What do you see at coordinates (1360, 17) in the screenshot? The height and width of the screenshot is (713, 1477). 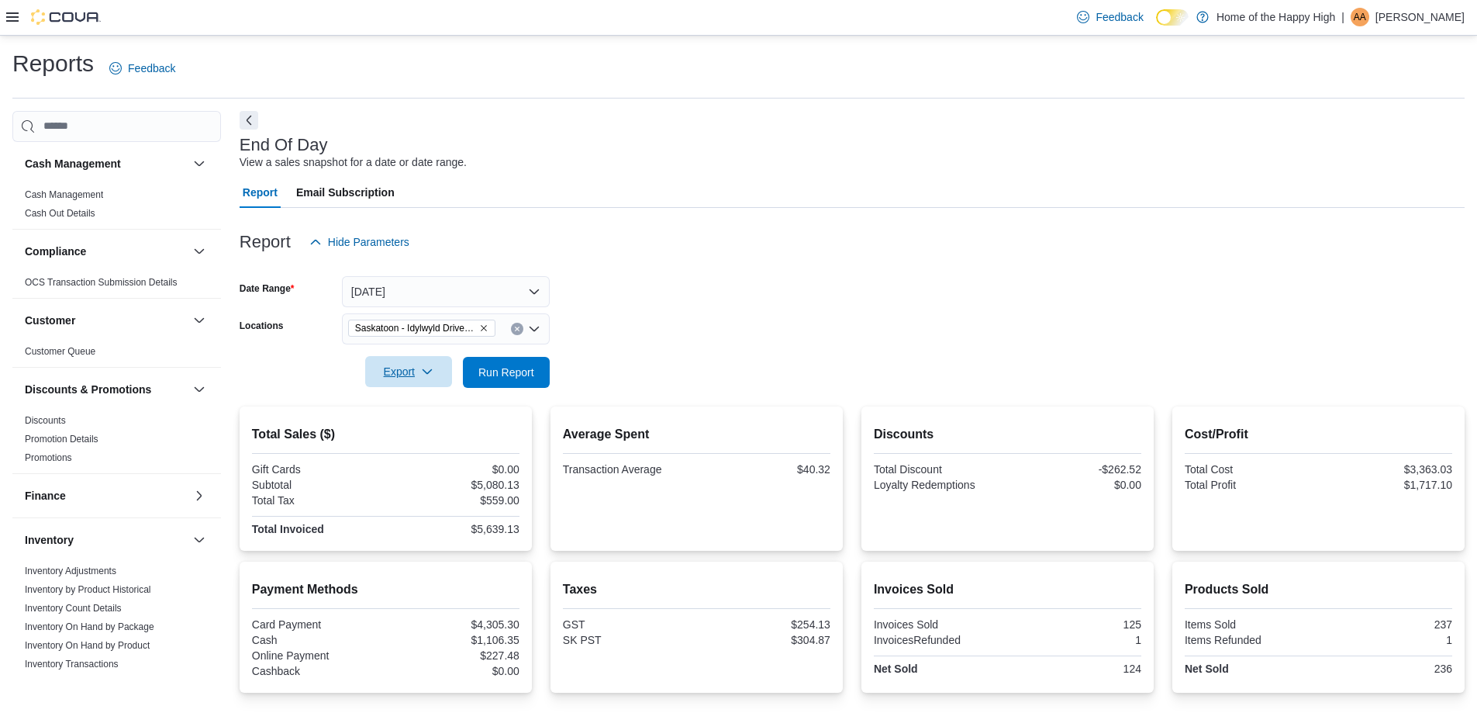 I see `span: AA` at bounding box center [1360, 17].